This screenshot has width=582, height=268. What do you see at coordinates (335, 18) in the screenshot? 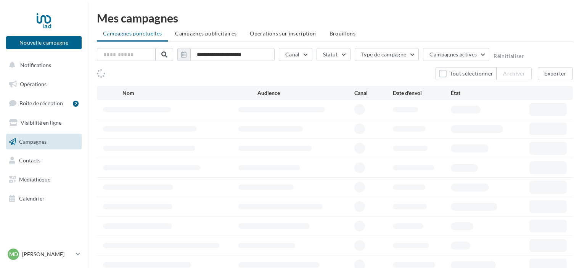
I see `div: Mes campagnes` at bounding box center [335, 18].